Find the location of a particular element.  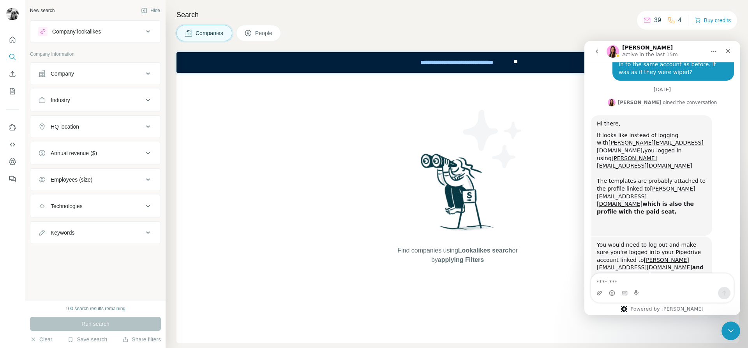

div: Technologies is located at coordinates (67, 206).